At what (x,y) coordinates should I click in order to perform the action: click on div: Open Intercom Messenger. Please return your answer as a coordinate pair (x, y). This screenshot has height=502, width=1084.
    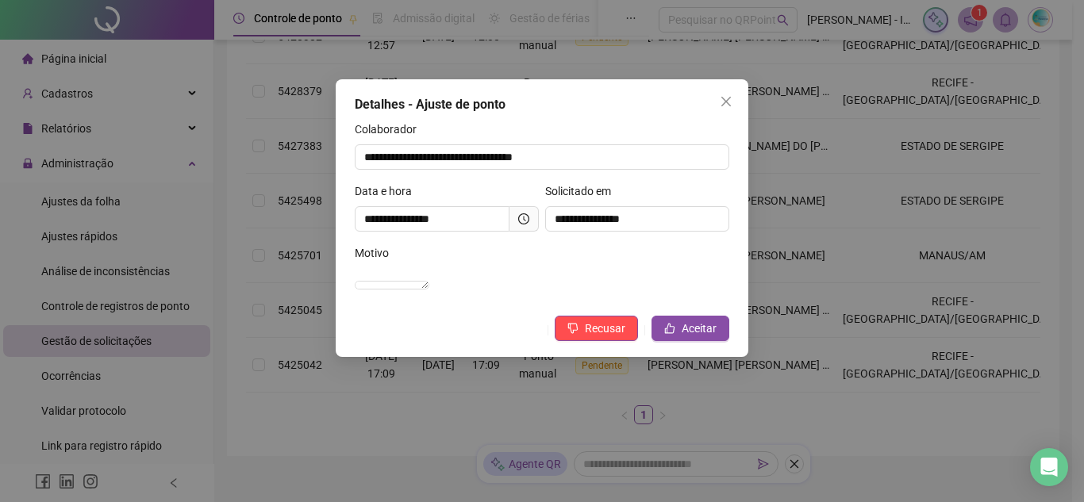
    Looking at the image, I should click on (1049, 467).